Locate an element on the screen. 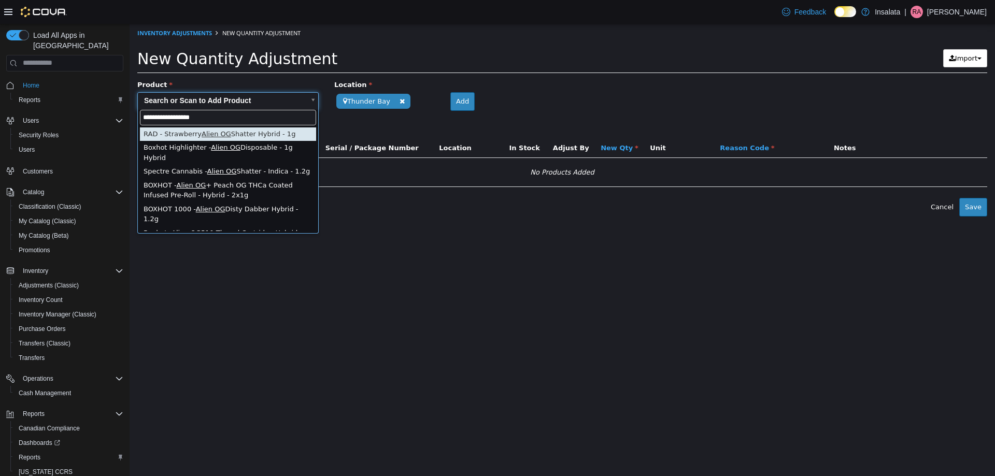 The image size is (995, 476). div: BOXHOT 1000 - Disty Dabber Hybrid - 1.2g is located at coordinates (98, 191).